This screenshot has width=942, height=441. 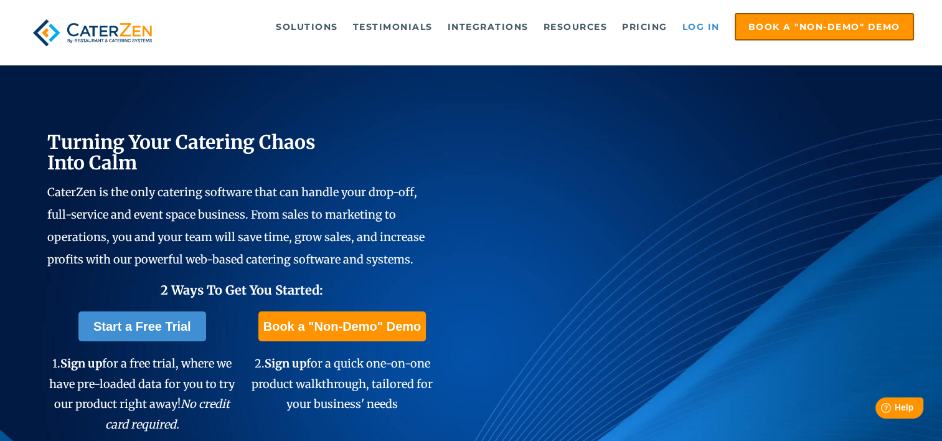 I want to click on span: Help, so click(x=73, y=15).